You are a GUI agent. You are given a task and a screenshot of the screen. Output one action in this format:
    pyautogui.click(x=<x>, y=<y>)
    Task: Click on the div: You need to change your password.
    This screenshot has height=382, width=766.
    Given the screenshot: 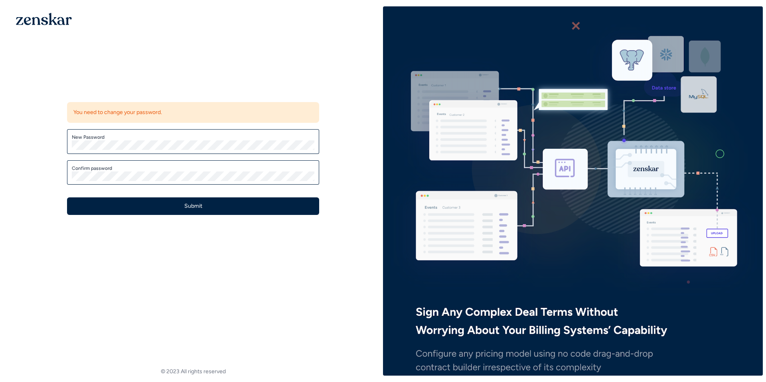 What is the action you would take?
    pyautogui.click(x=193, y=113)
    